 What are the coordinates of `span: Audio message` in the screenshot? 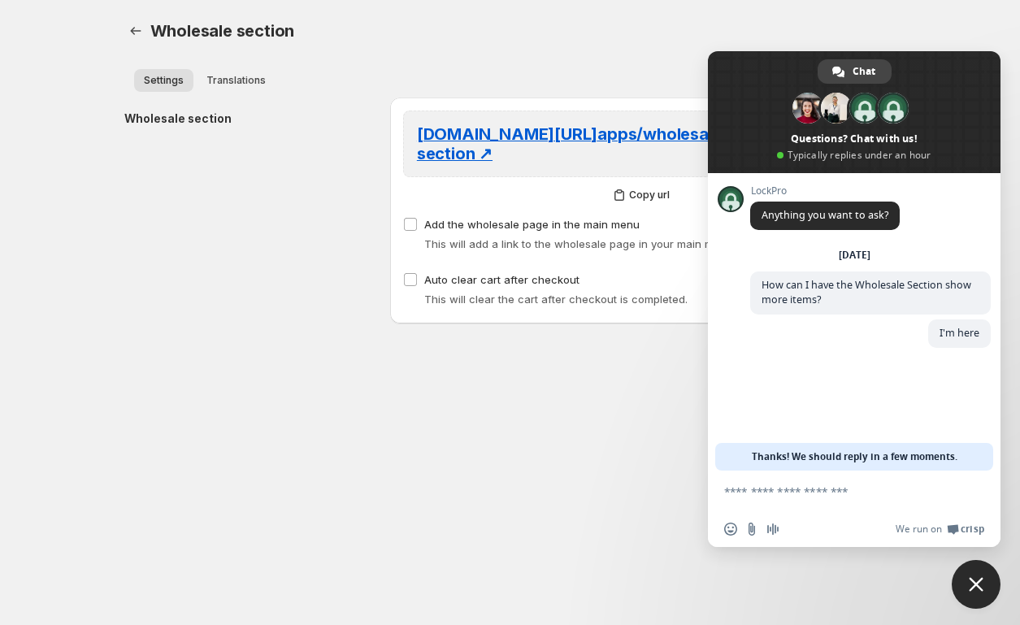 It's located at (773, 529).